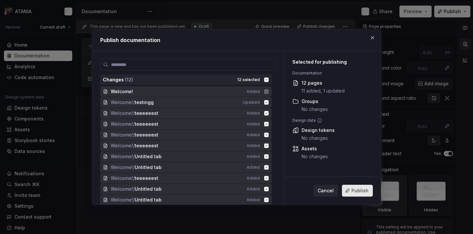 The image size is (473, 234). I want to click on span: testingg, so click(144, 103).